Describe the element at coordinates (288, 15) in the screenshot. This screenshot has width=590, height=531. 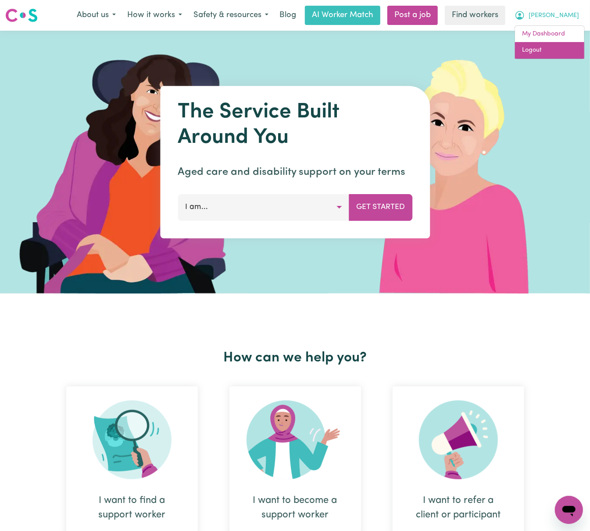
I see `a: Blog` at that location.